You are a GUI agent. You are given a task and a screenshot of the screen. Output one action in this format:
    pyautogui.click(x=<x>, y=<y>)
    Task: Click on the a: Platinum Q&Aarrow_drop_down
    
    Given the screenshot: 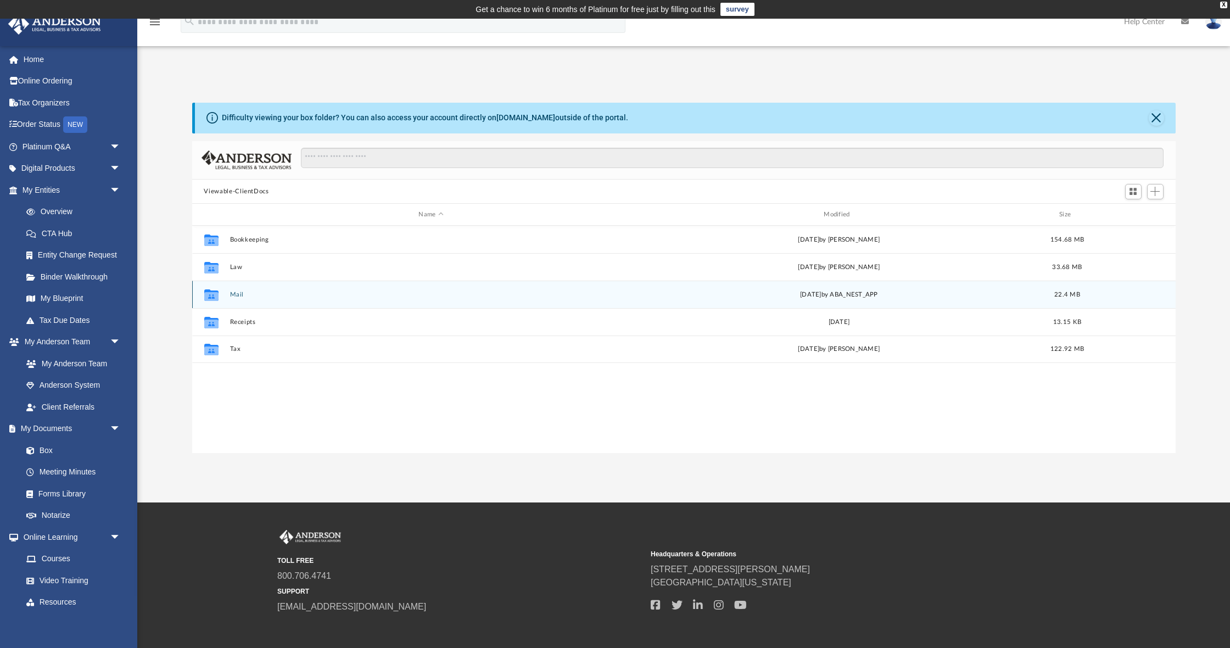 What is the action you would take?
    pyautogui.click(x=73, y=147)
    